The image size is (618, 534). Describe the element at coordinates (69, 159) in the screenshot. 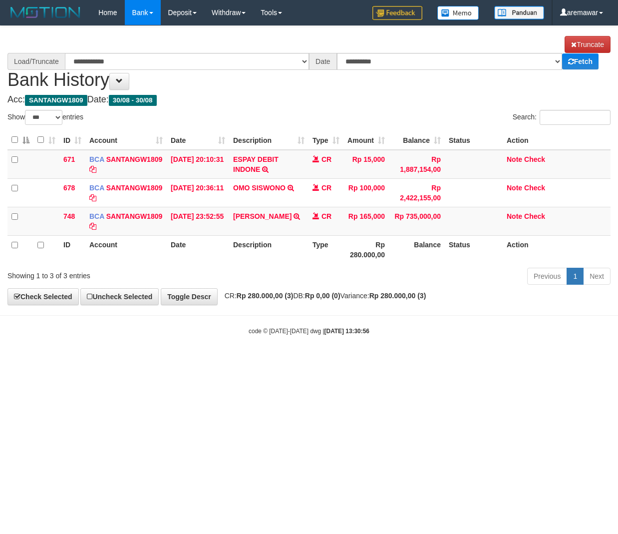

I see `span: 671` at that location.